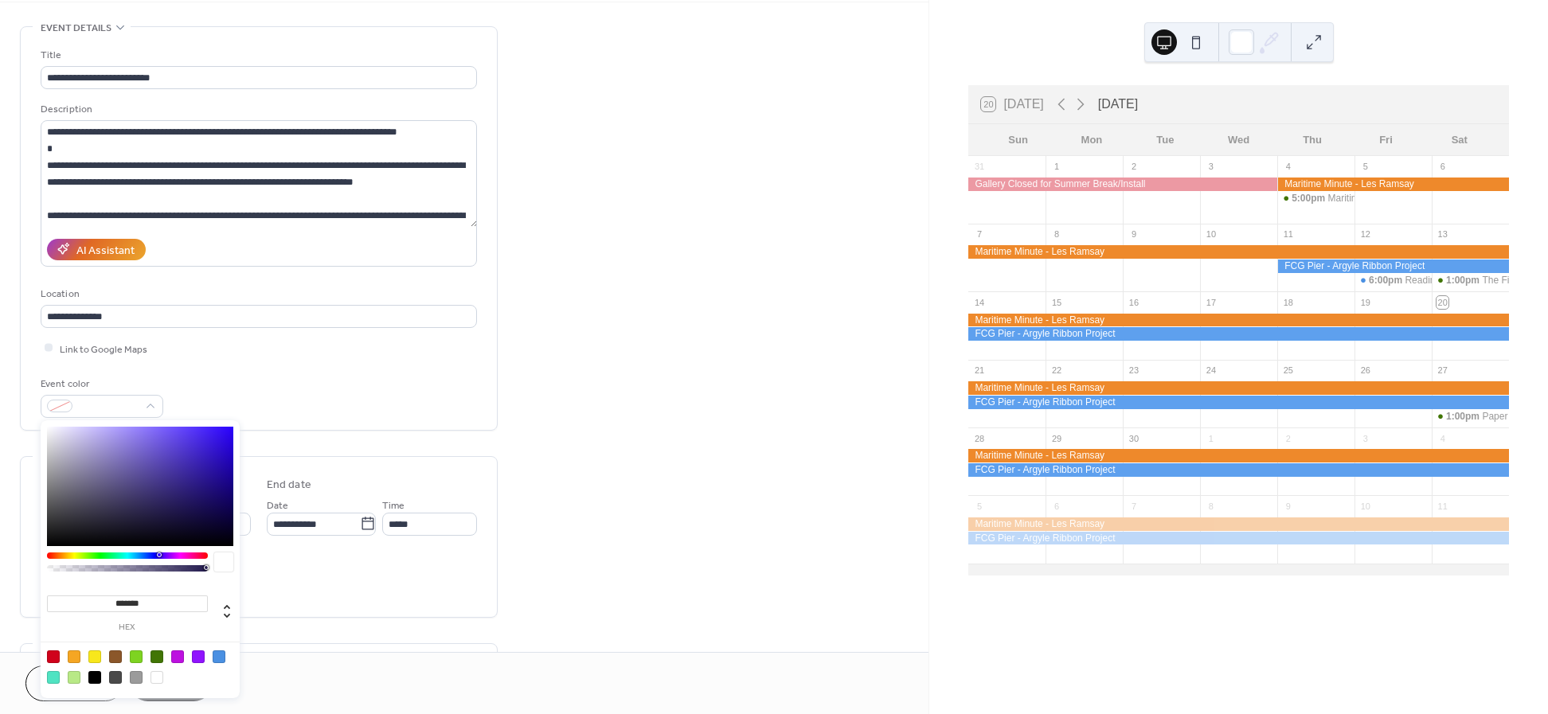 Image resolution: width=1548 pixels, height=714 pixels. What do you see at coordinates (157, 678) in the screenshot?
I see `div: #FFFFFF` at bounding box center [157, 678].